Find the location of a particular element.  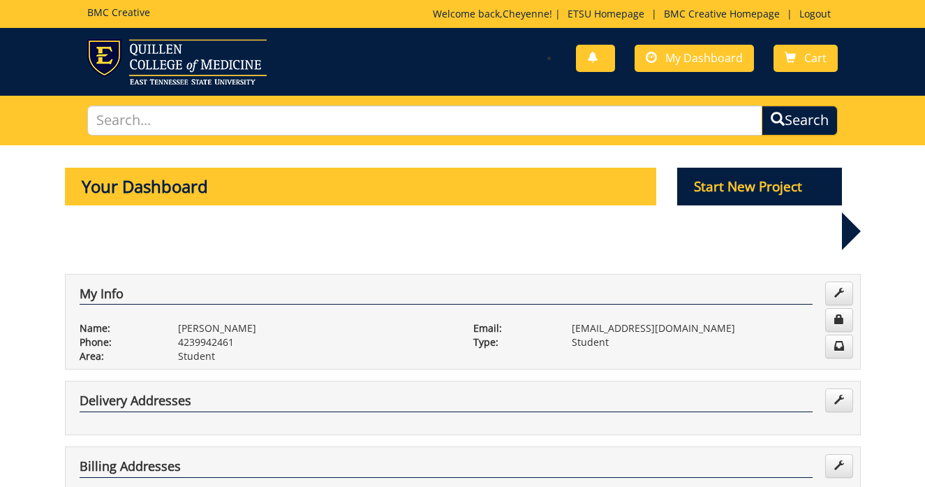

a: Cart is located at coordinates (806, 58).